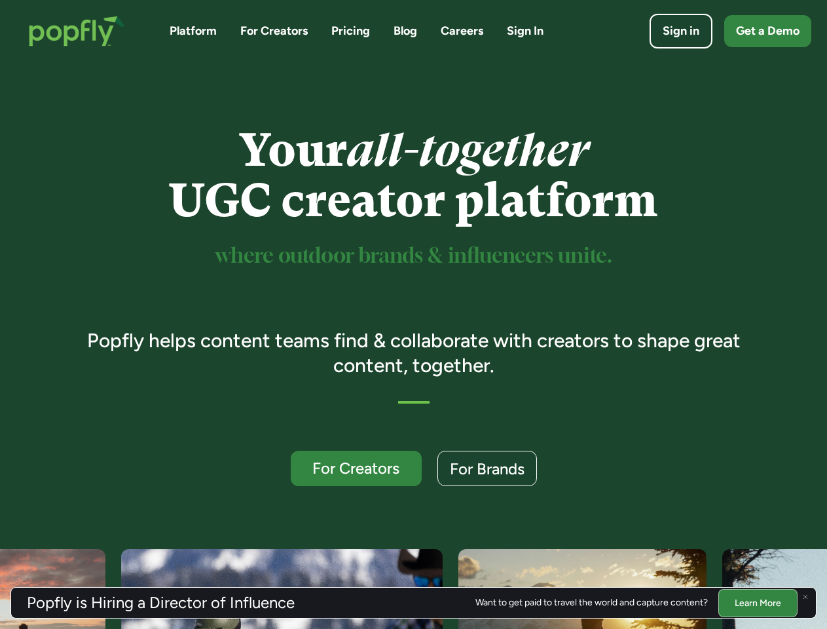  What do you see at coordinates (591, 603) in the screenshot?
I see `div: Want to get paid to travel the world and capture content?` at bounding box center [591, 603].